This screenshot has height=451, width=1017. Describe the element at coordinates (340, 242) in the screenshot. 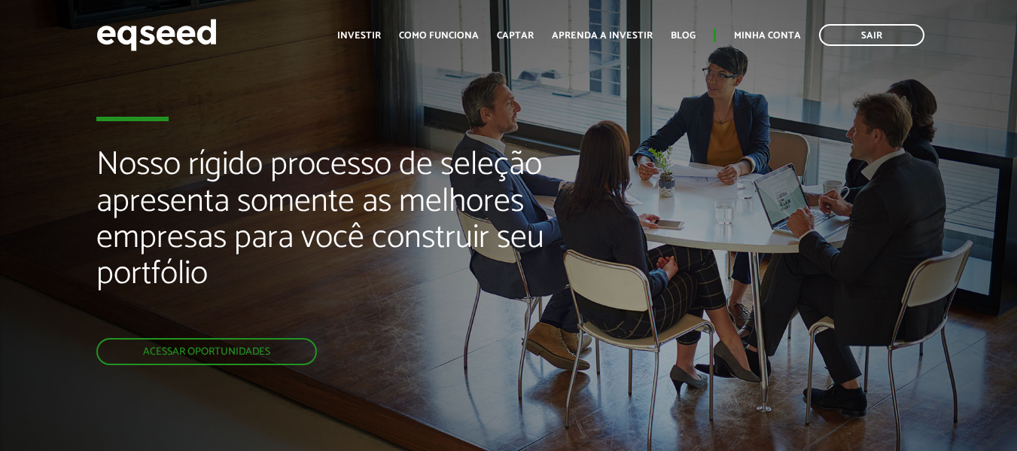

I see `h2: Nosso rígido processo de seleção apresenta somente as melhores empresas para você construir seu p...` at that location.